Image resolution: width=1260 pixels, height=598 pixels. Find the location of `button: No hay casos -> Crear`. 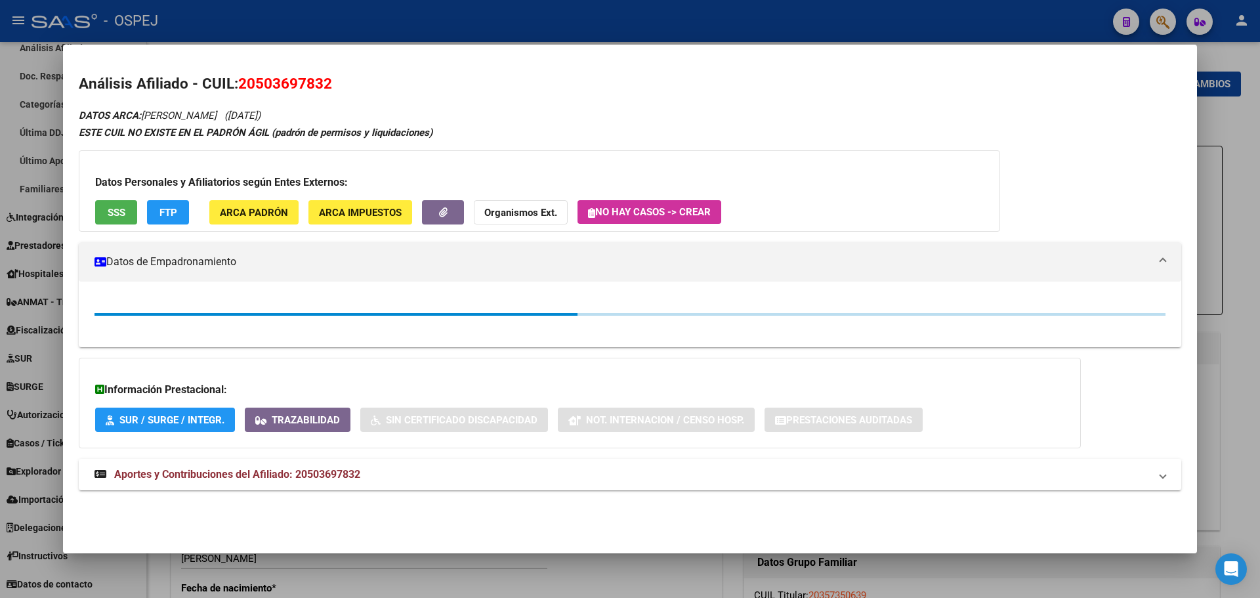

button: No hay casos -> Crear is located at coordinates (649, 212).